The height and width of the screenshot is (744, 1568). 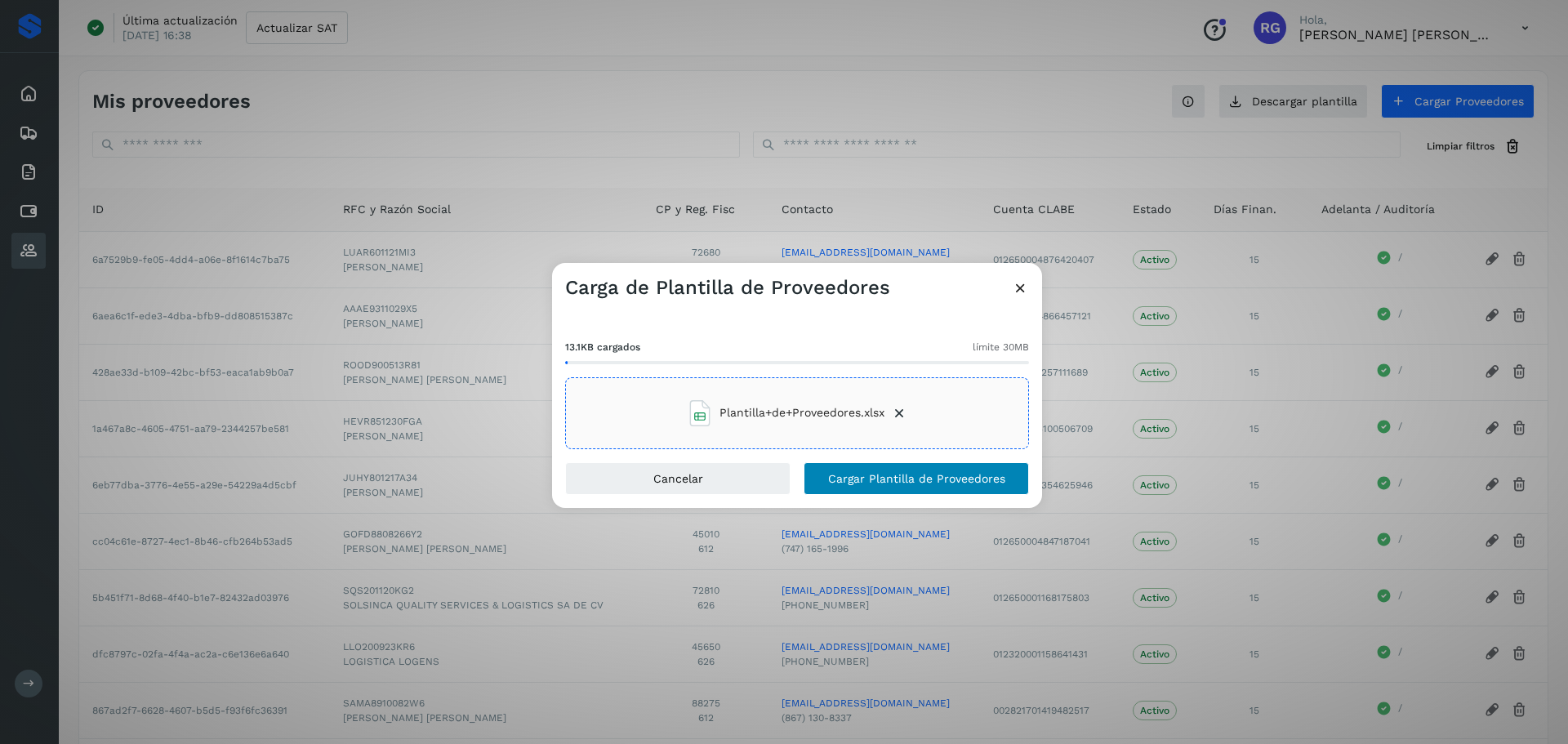 What do you see at coordinates (678, 479) in the screenshot?
I see `span: Cancelar` at bounding box center [678, 479].